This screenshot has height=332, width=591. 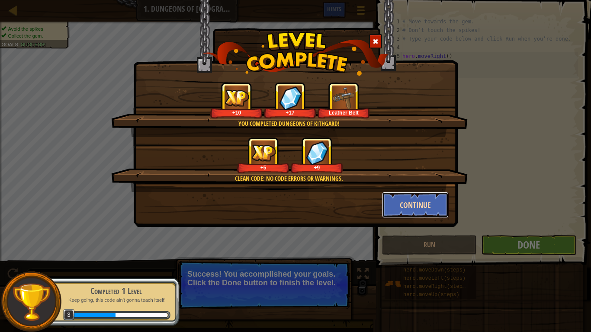 I want to click on div: +10, so click(x=236, y=113).